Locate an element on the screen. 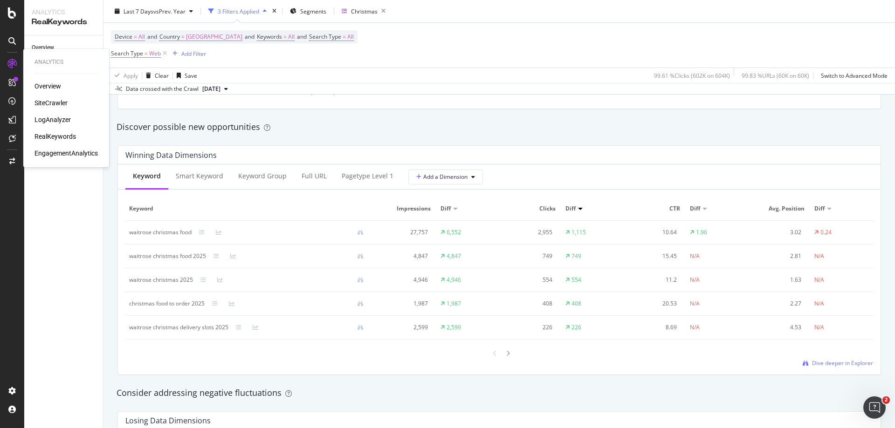 The image size is (895, 428). div: 99.61 % Clicks ( 602K on 604K ) is located at coordinates (692, 75).